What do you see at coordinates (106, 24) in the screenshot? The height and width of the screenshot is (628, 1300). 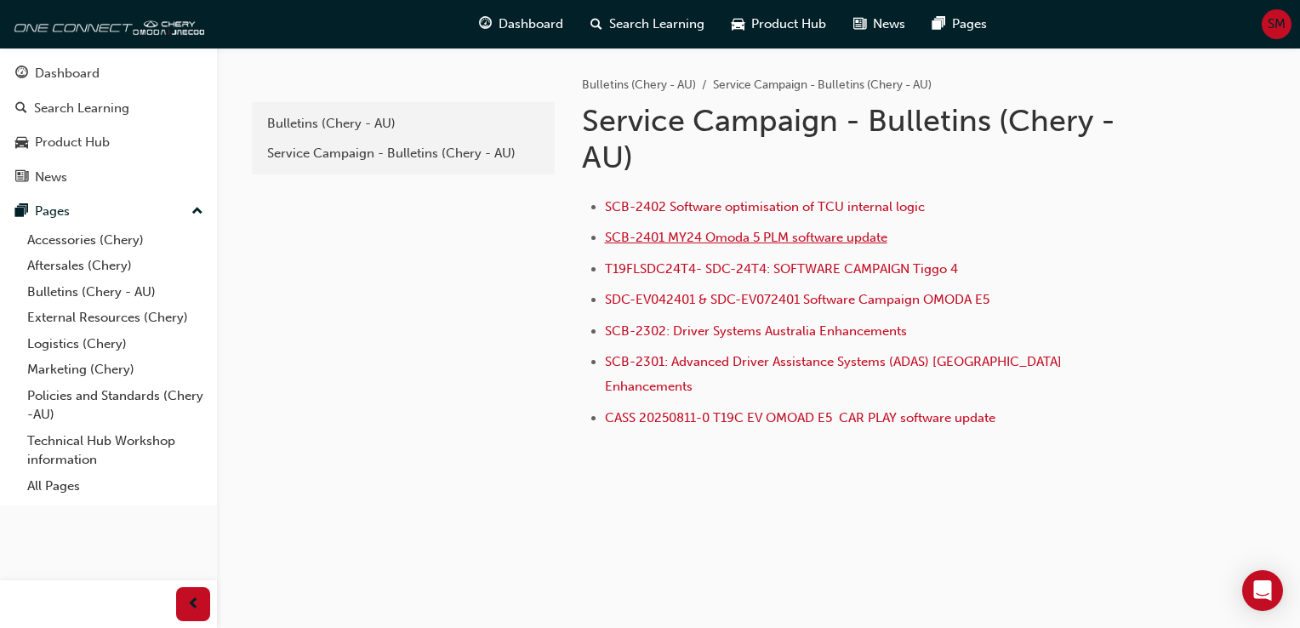 I see `img: oneconnect` at bounding box center [106, 24].